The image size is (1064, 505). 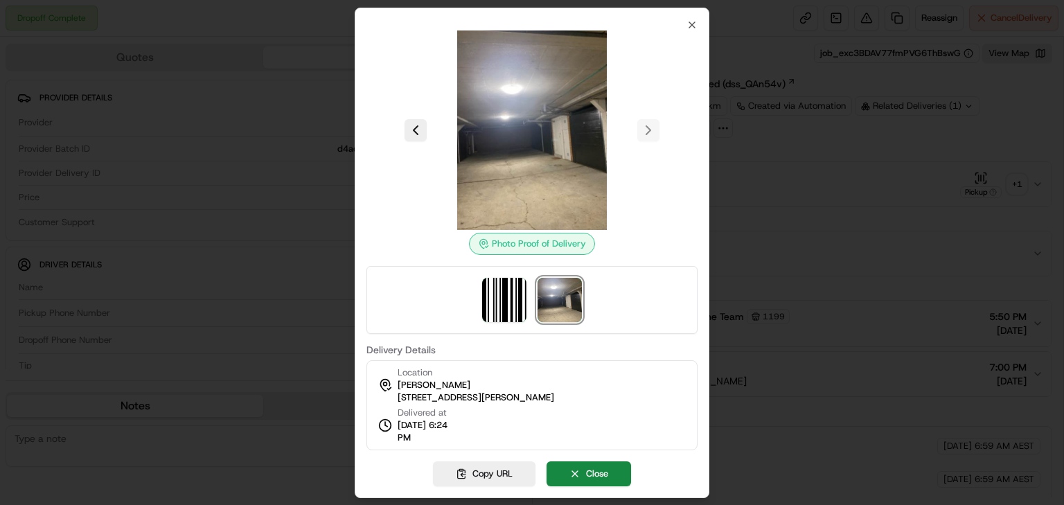 I want to click on label: Delivery Details, so click(x=532, y=350).